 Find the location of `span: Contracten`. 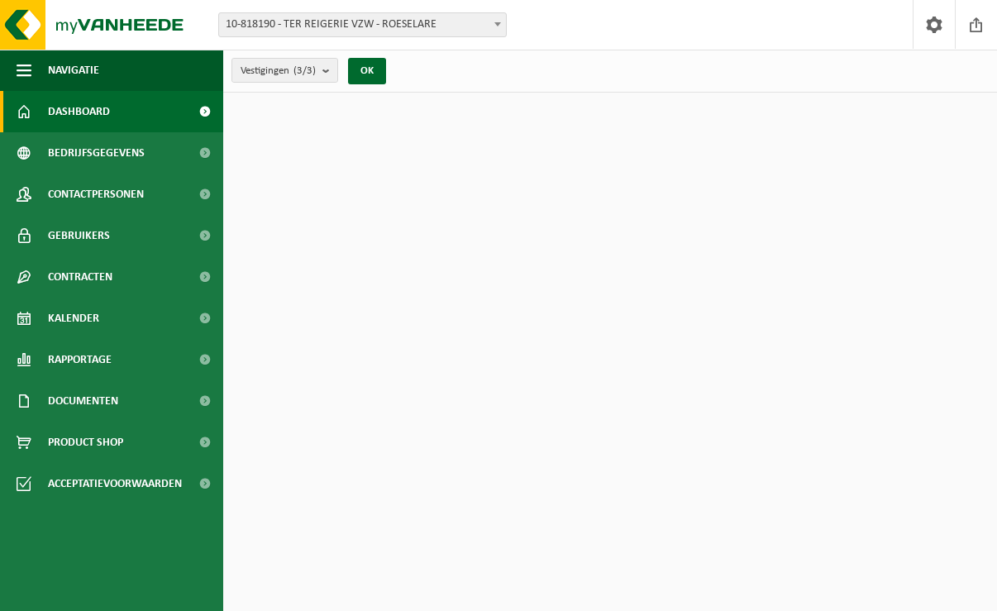

span: Contracten is located at coordinates (80, 277).